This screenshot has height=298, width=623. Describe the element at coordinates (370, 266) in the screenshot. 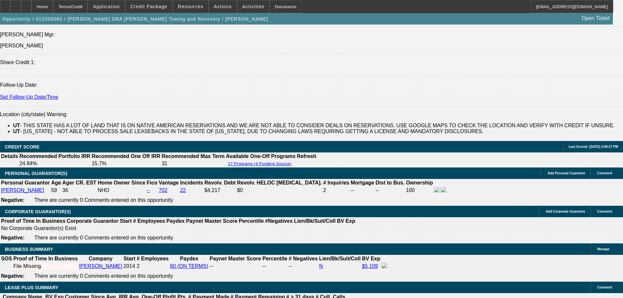

I see `a: $5,109` at that location.